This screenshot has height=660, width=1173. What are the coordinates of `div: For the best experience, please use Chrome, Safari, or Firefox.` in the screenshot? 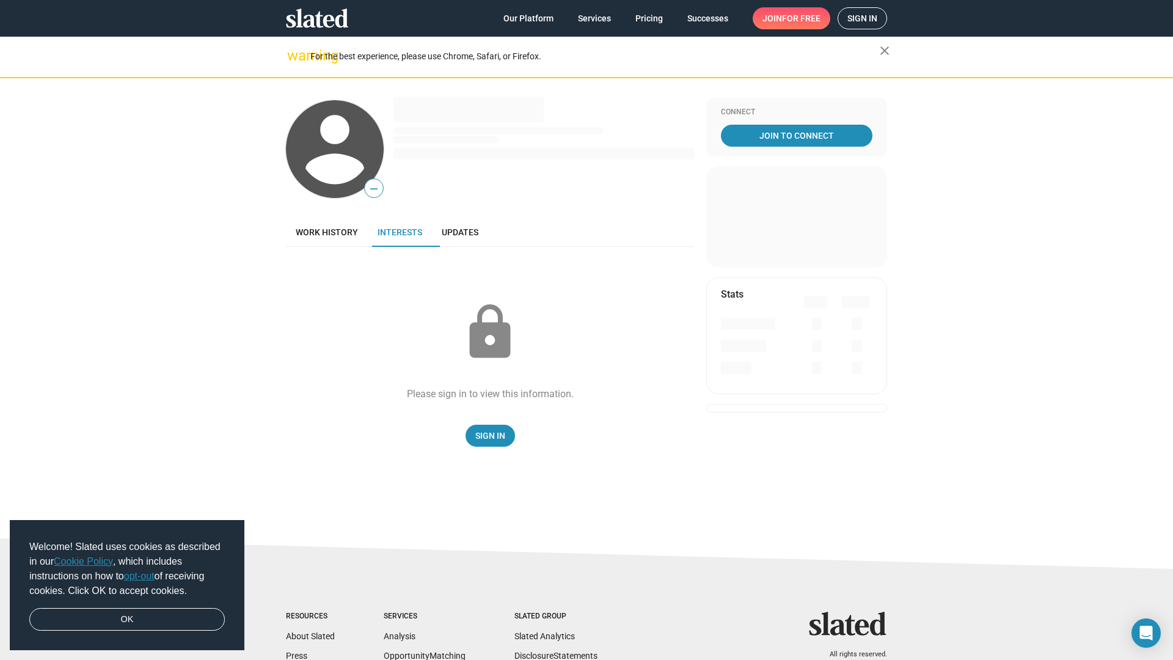 It's located at (595, 56).